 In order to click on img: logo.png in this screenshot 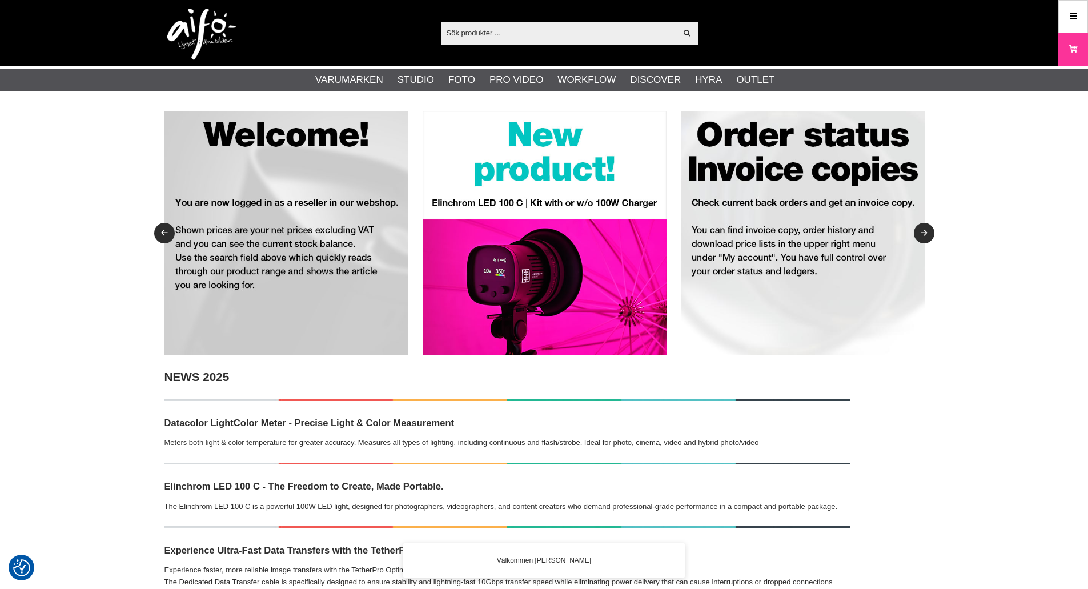, I will do `click(202, 34)`.